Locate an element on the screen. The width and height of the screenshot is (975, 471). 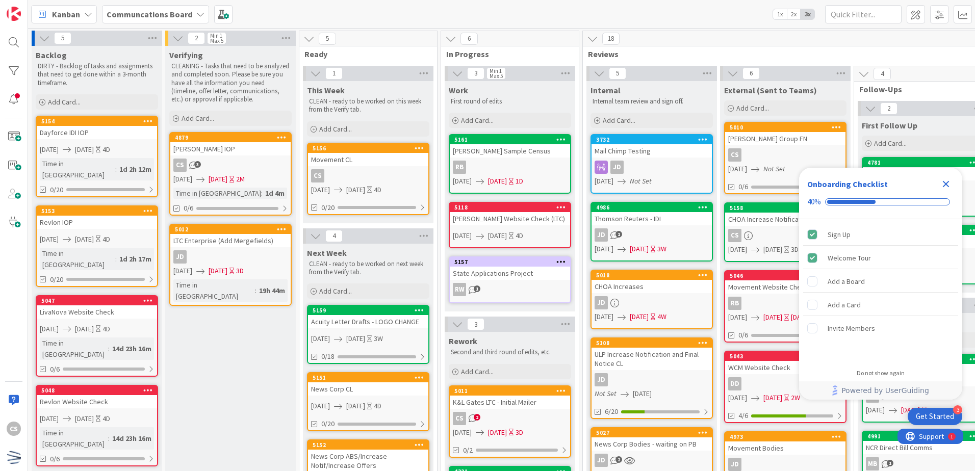
div: 1D is located at coordinates (519, 181).